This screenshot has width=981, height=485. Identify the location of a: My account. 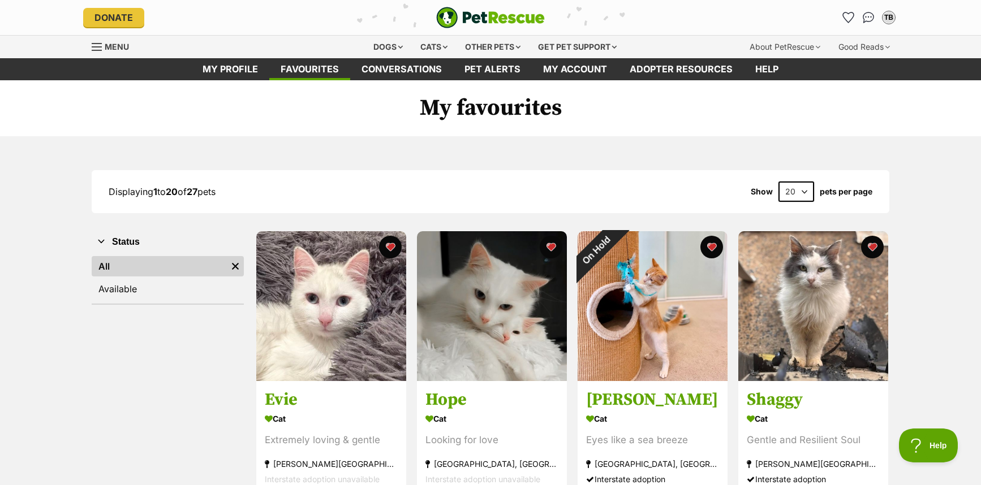
(575, 69).